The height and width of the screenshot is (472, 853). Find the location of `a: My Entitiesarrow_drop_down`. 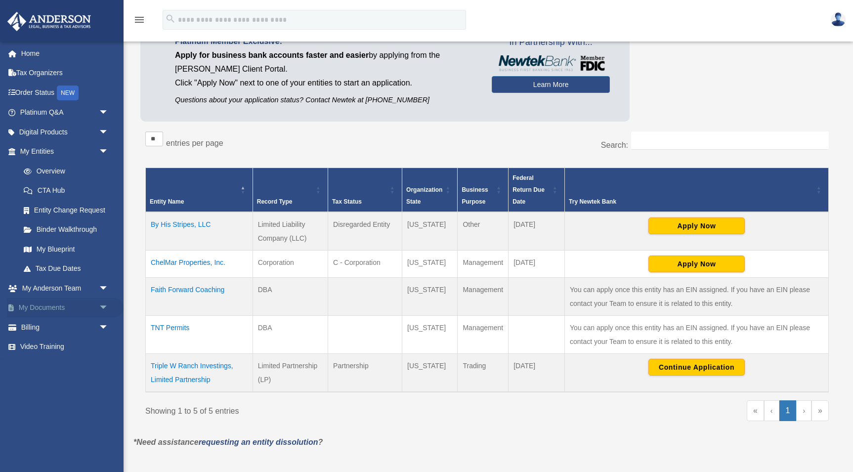

a: My Entitiesarrow_drop_down is located at coordinates (63, 152).